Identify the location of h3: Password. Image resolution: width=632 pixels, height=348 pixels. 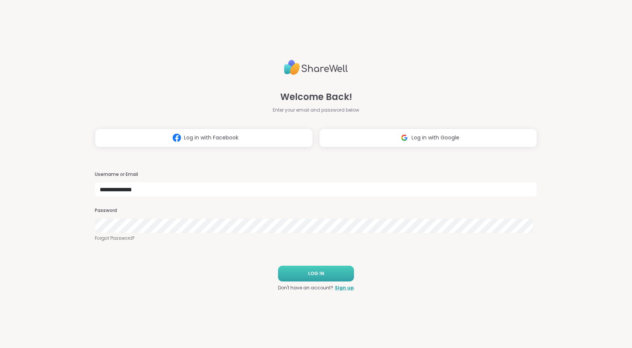
(316, 211).